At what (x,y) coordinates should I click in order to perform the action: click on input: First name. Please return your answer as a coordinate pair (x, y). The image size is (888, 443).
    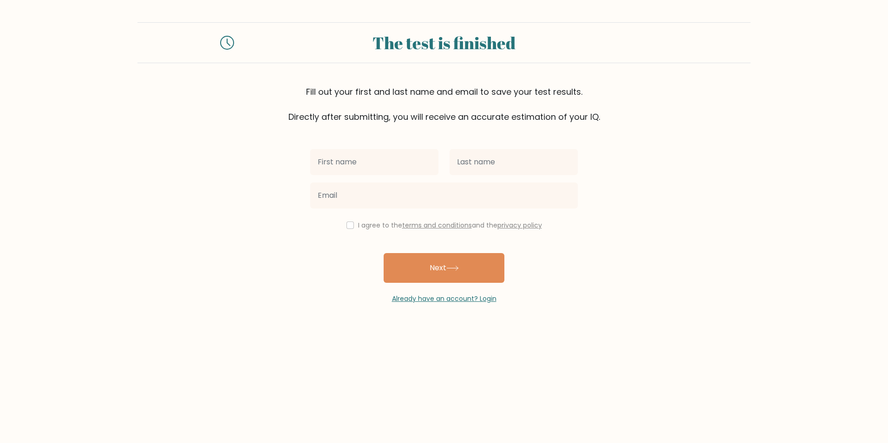
    Looking at the image, I should click on (374, 162).